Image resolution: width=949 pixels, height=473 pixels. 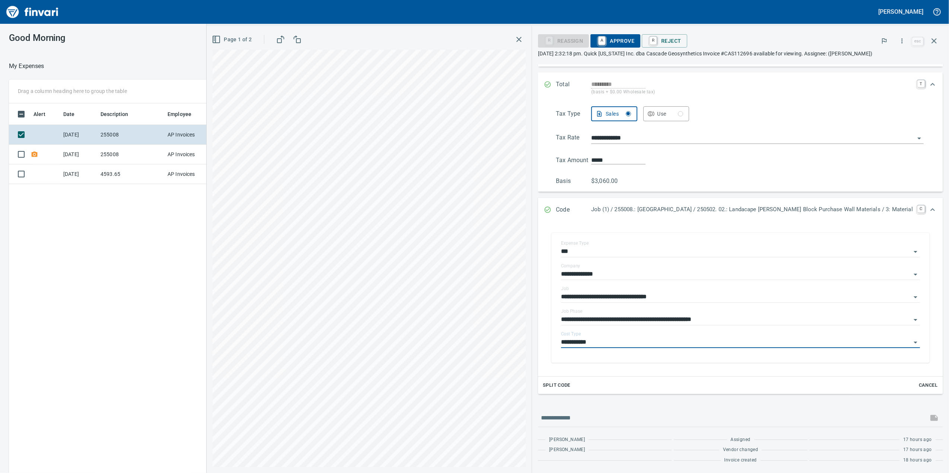 I want to click on button: Flag, so click(x=884, y=41).